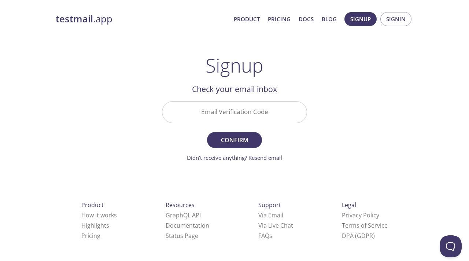 Image resolution: width=469 pixels, height=261 pixels. I want to click on a: Terms of Service, so click(364, 225).